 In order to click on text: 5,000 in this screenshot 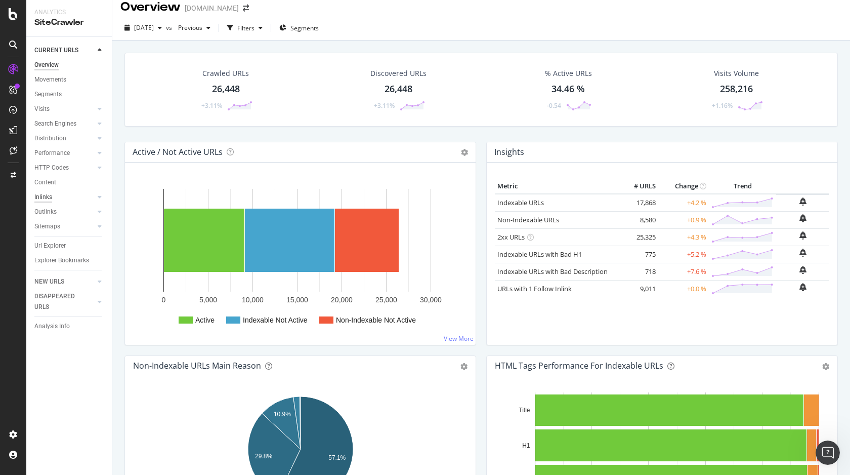, I will do `click(208, 300)`.